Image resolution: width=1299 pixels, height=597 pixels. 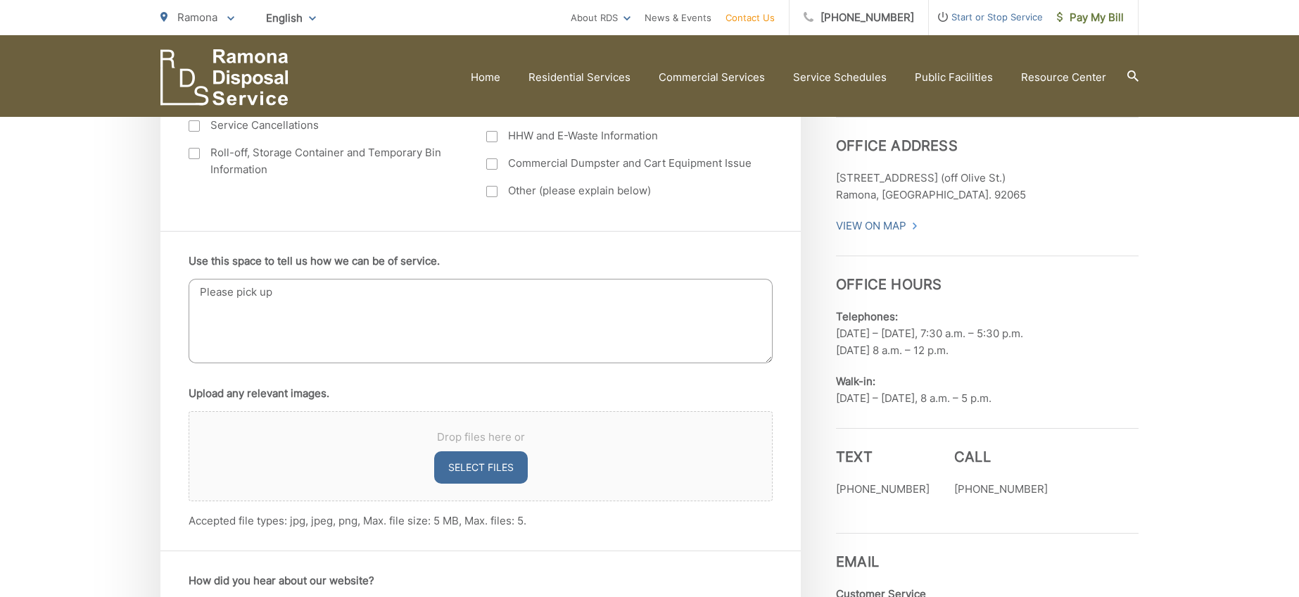 What do you see at coordinates (291, 18) in the screenshot?
I see `span: English` at bounding box center [291, 18].